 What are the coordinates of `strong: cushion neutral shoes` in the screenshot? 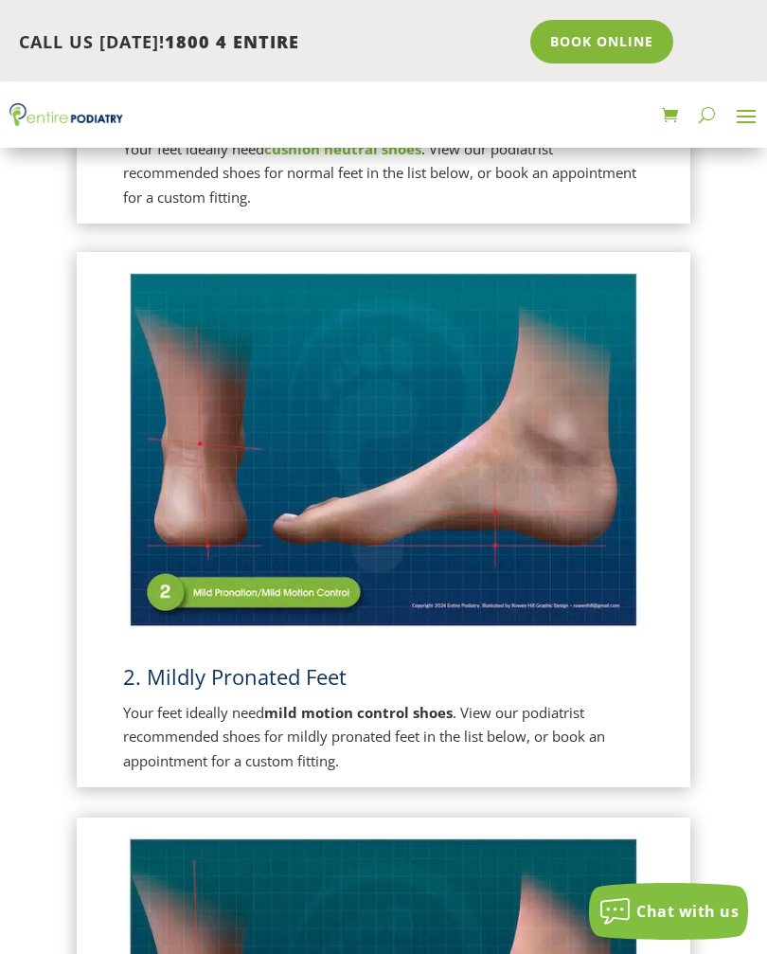 It's located at (343, 149).